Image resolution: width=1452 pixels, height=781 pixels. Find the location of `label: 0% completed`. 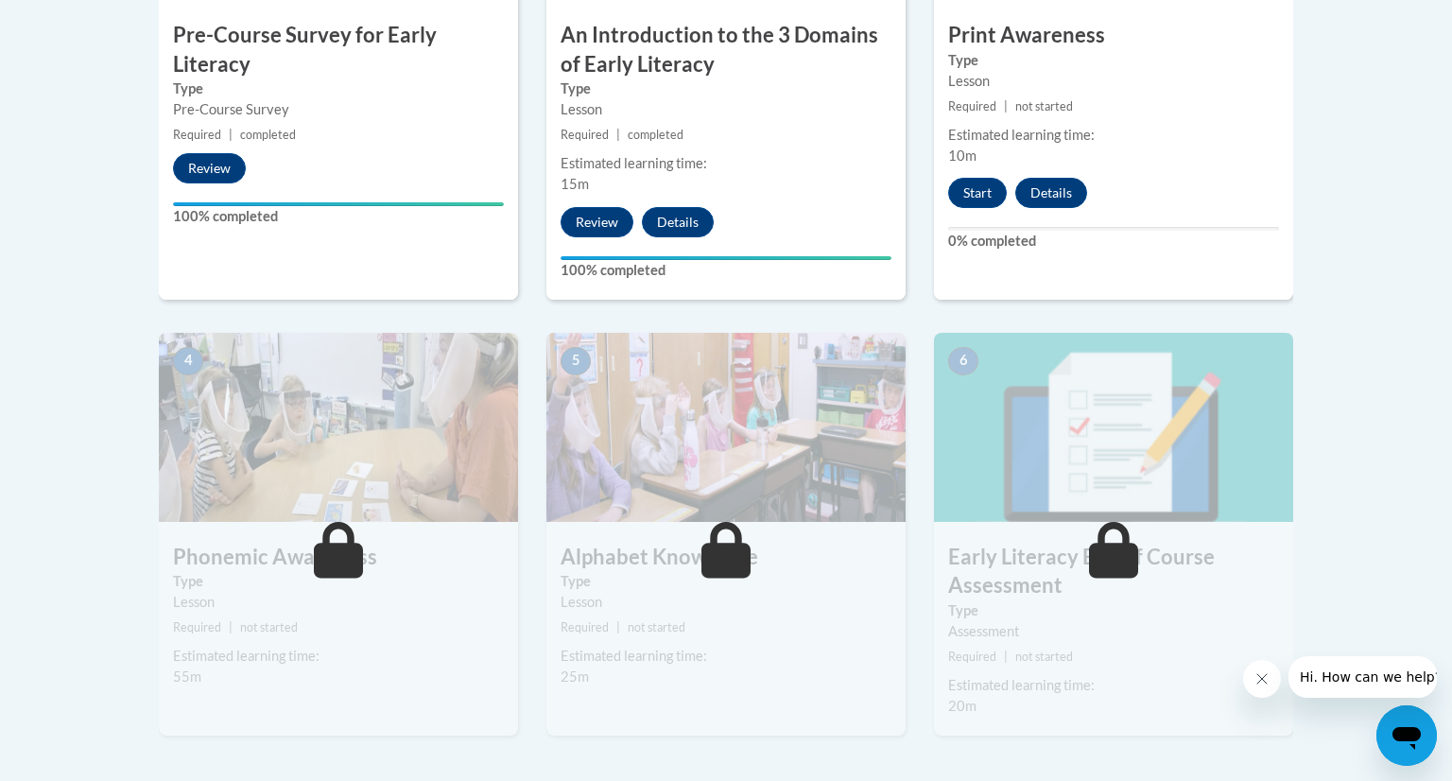

label: 0% completed is located at coordinates (1113, 241).